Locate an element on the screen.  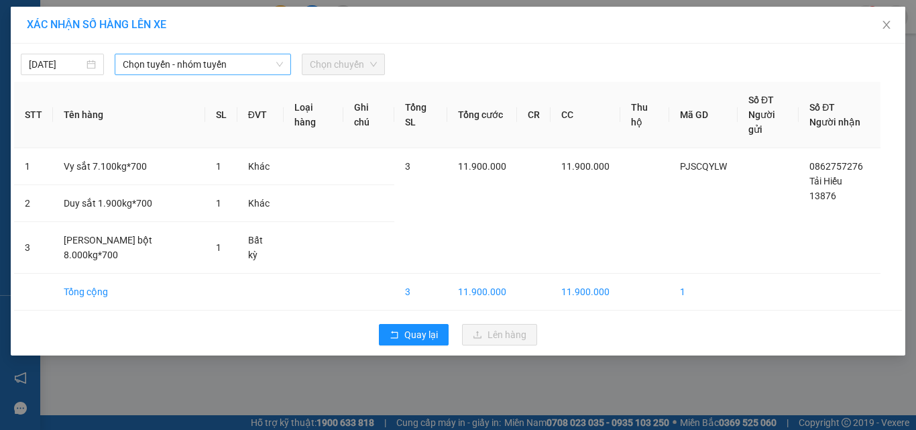
span: XÁC NHẬN SỐ HÀNG LÊN XE is located at coordinates (97, 24).